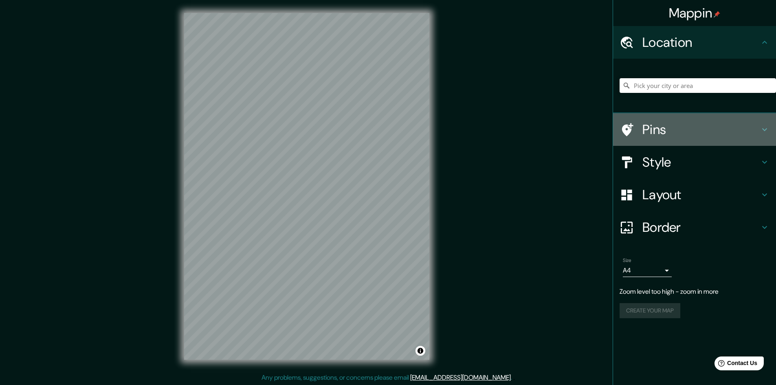  Describe the element at coordinates (695, 130) in the screenshot. I see `div: Pins` at that location.